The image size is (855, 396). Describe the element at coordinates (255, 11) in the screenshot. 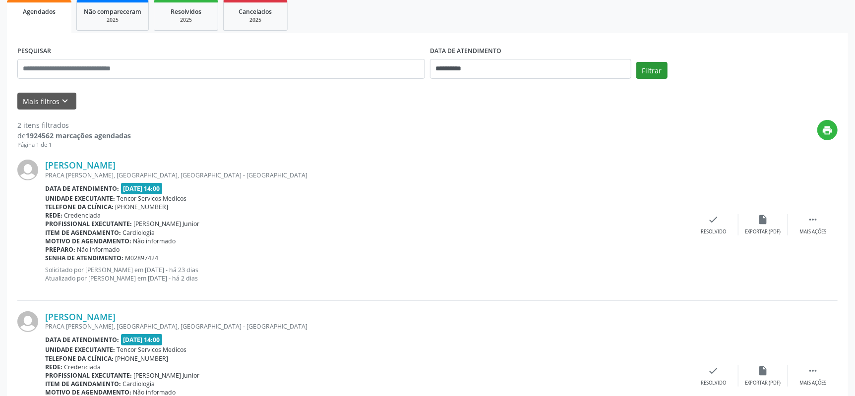

I see `span: Cancelados` at that location.